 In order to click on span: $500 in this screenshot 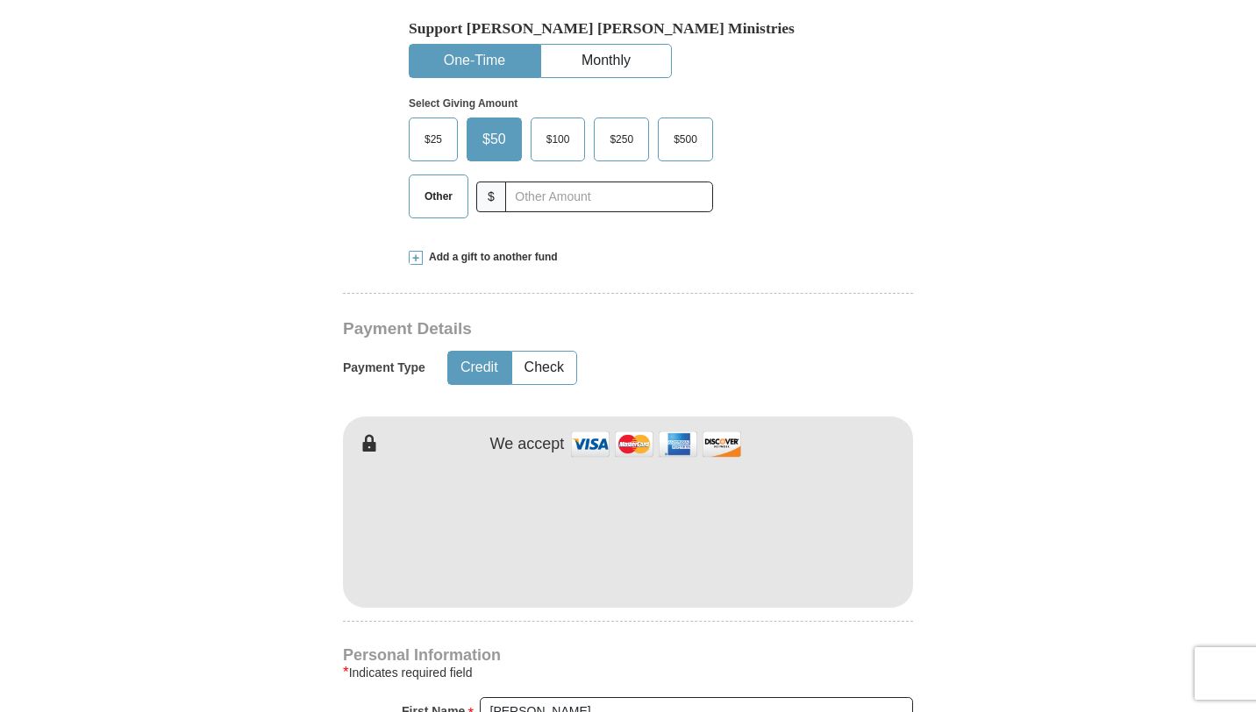, I will do `click(685, 139)`.